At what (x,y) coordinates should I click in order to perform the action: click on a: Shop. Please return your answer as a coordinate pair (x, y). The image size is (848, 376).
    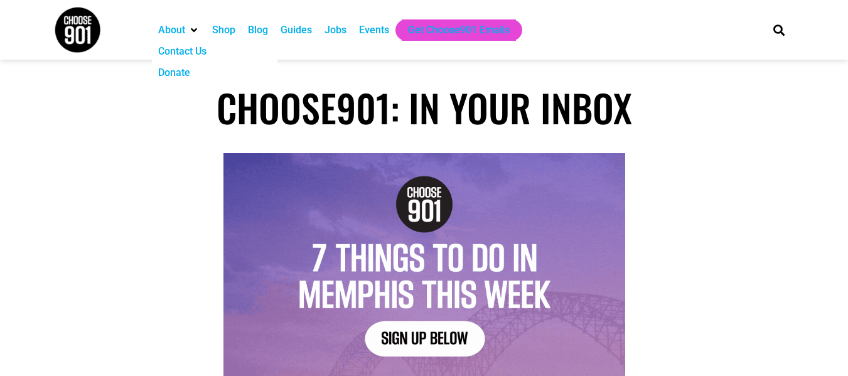
    Looking at the image, I should click on (223, 30).